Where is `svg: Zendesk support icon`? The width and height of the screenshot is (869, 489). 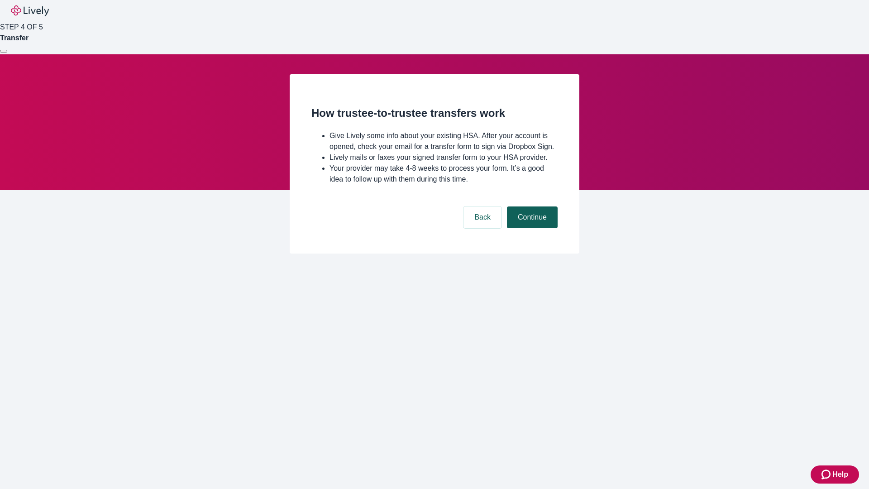 svg: Zendesk support icon is located at coordinates (827, 474).